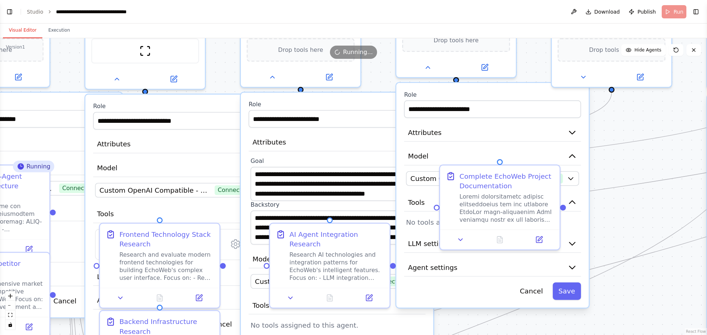  Describe the element at coordinates (696, 332) in the screenshot. I see `a: React Flow attribution` at that location.